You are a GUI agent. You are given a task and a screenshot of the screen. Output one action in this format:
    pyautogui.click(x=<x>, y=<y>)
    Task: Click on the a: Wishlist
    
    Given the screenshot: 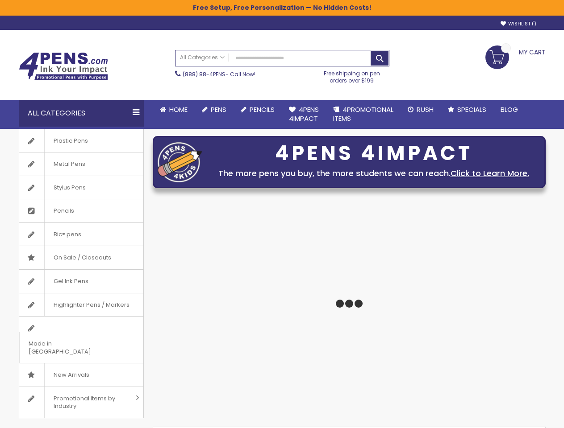 What is the action you would take?
    pyautogui.click(x=518, y=24)
    